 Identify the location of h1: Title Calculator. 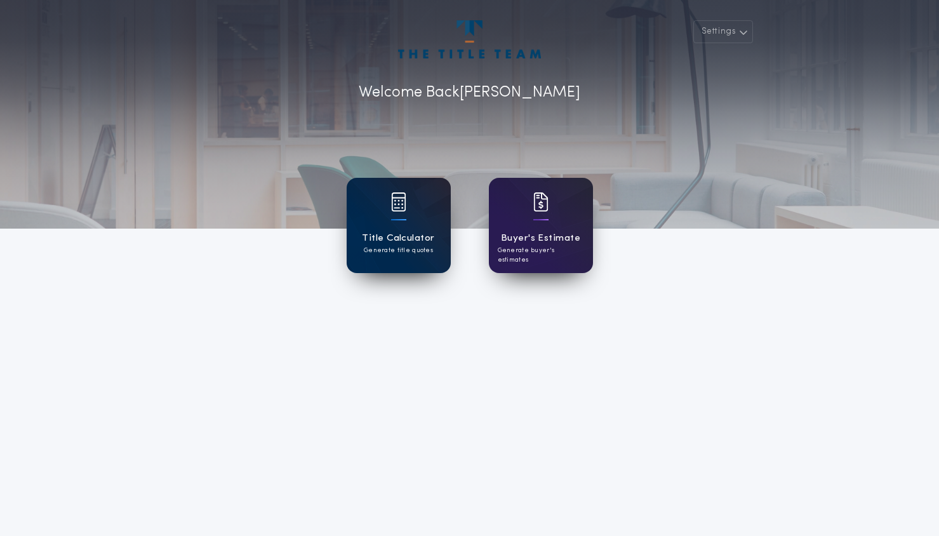
(398, 238).